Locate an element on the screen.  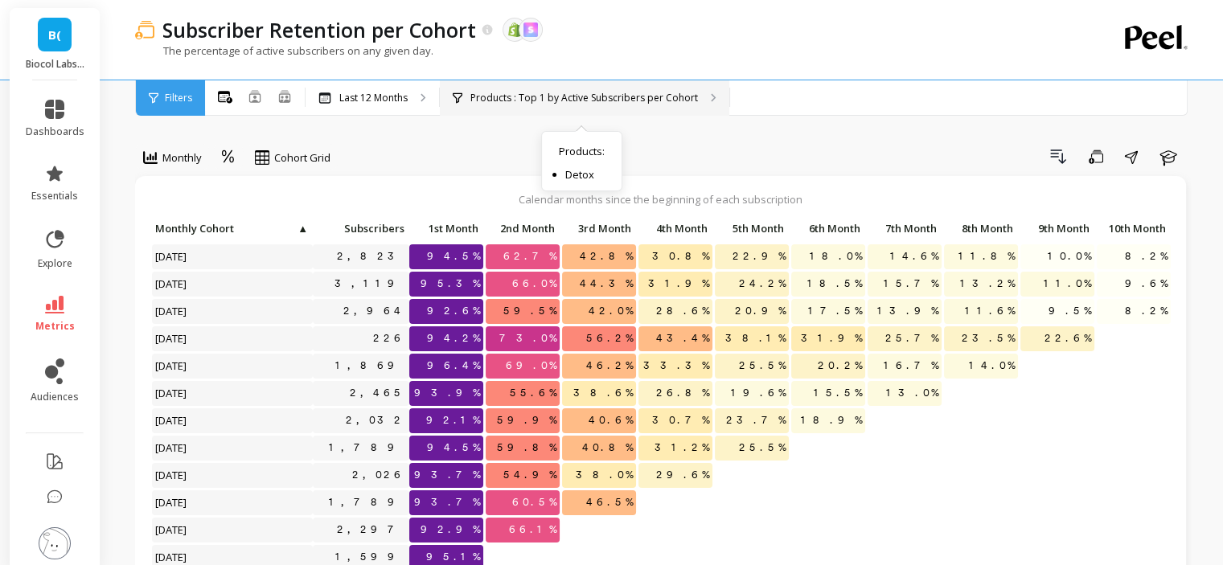
span: 93.9% is located at coordinates (447, 393).